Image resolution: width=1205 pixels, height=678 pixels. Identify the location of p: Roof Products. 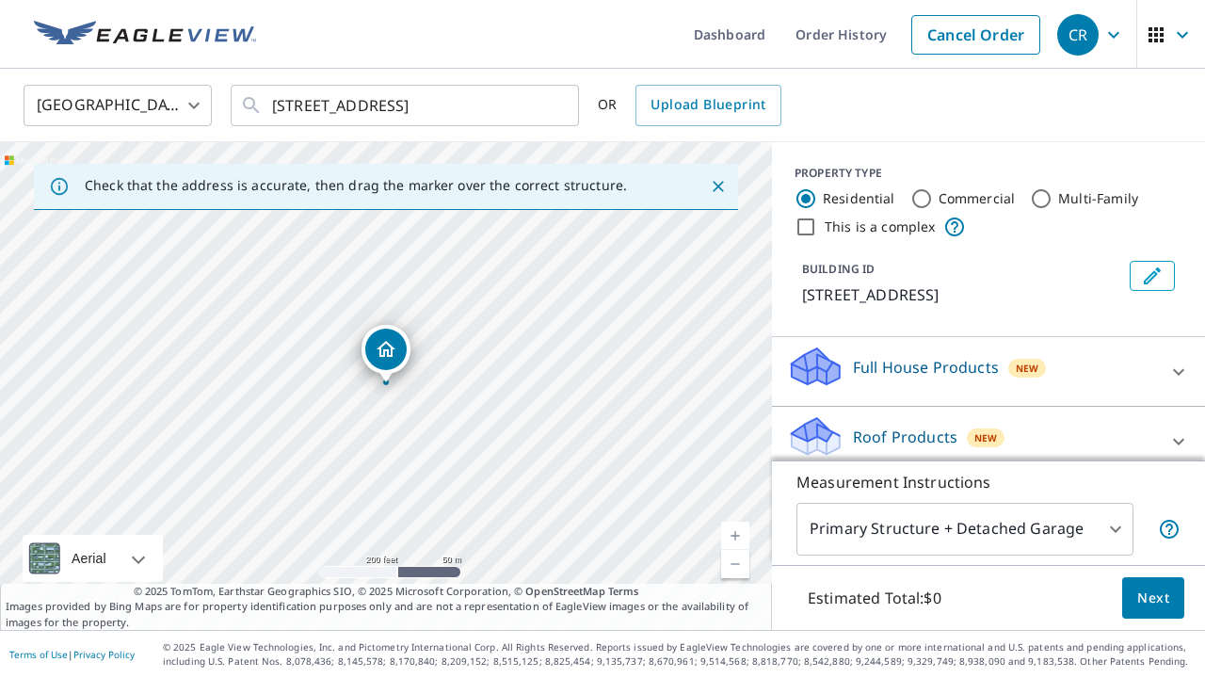
(905, 437).